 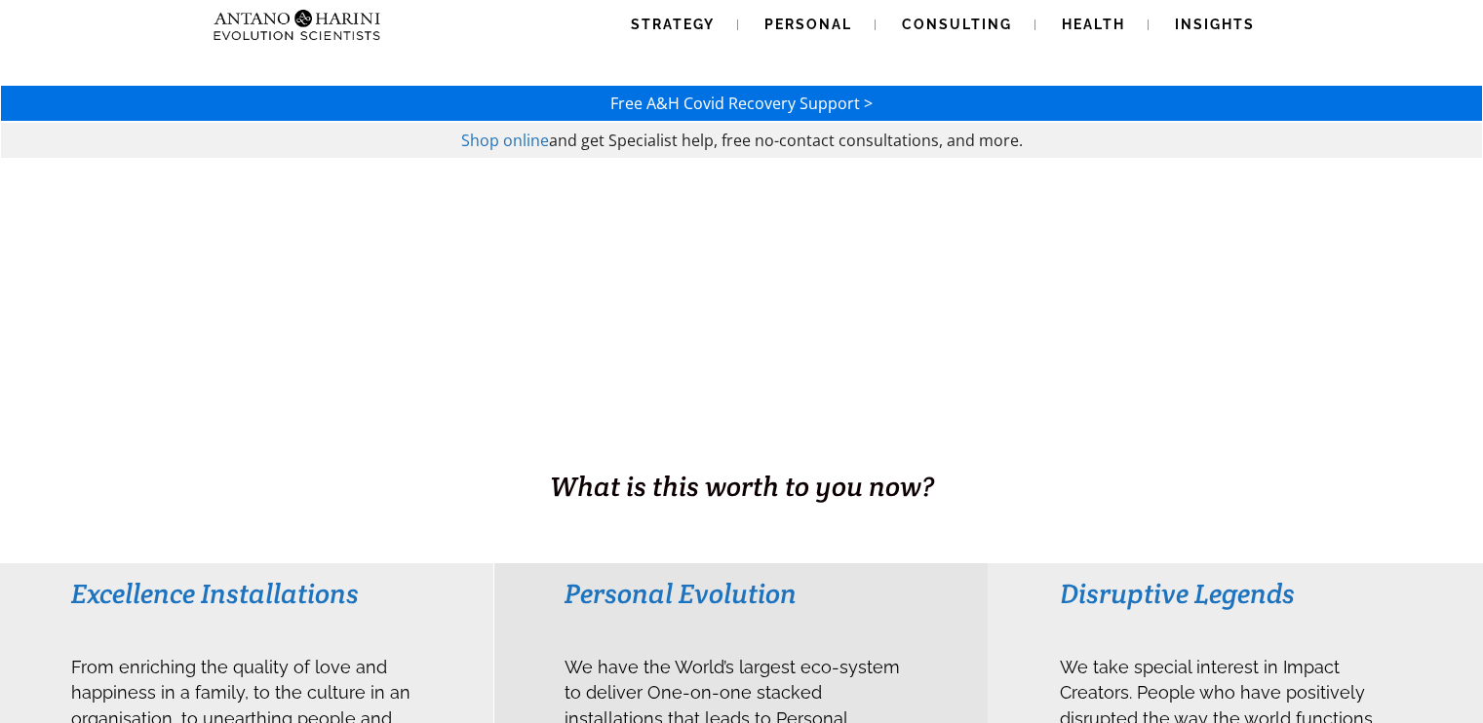 What do you see at coordinates (741, 103) in the screenshot?
I see `span: Free A&H Covid Recovery Support >` at bounding box center [741, 103].